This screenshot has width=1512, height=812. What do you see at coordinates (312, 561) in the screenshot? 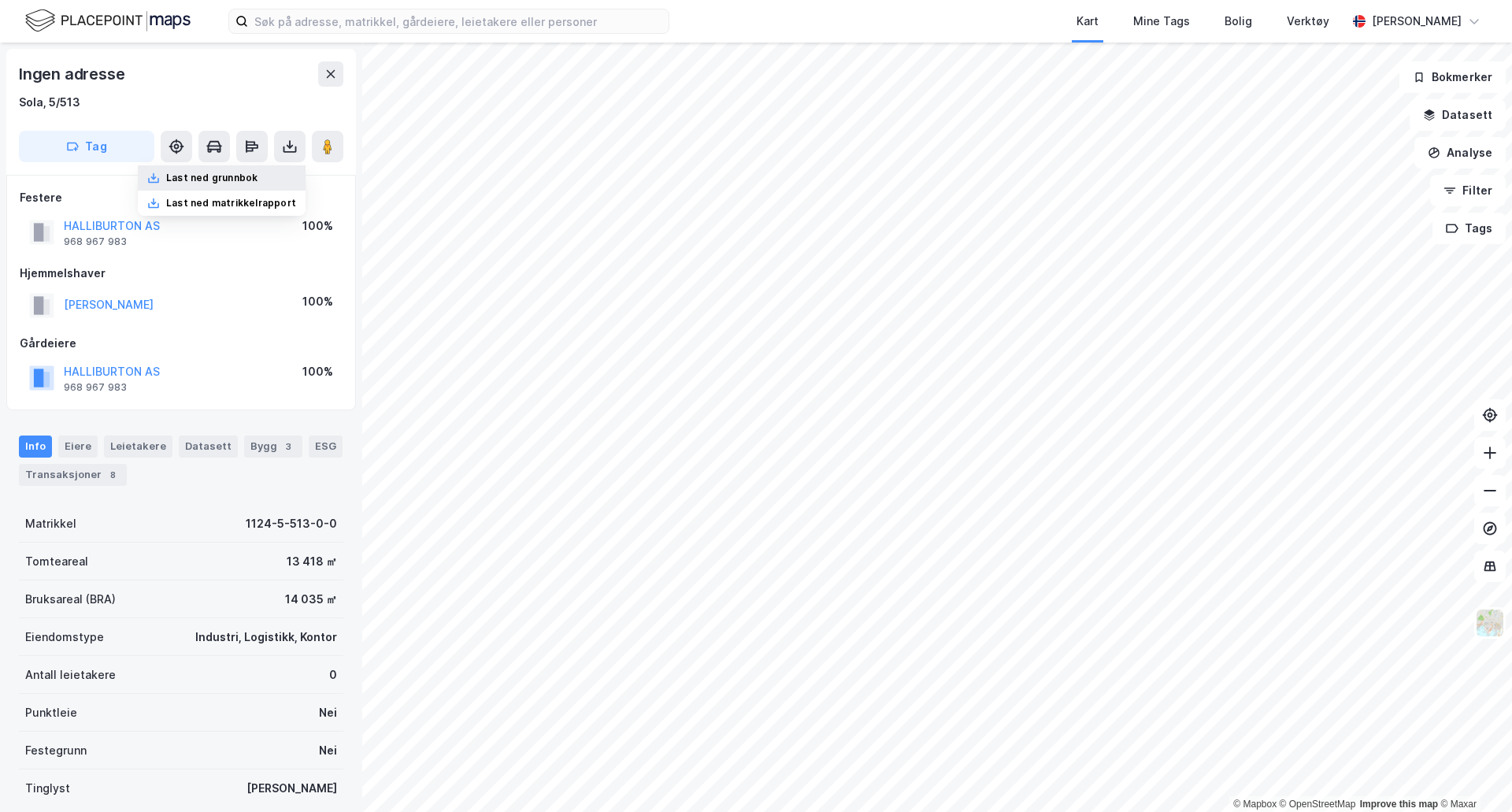
I see `div: 13 418 ㎡` at bounding box center [312, 561].